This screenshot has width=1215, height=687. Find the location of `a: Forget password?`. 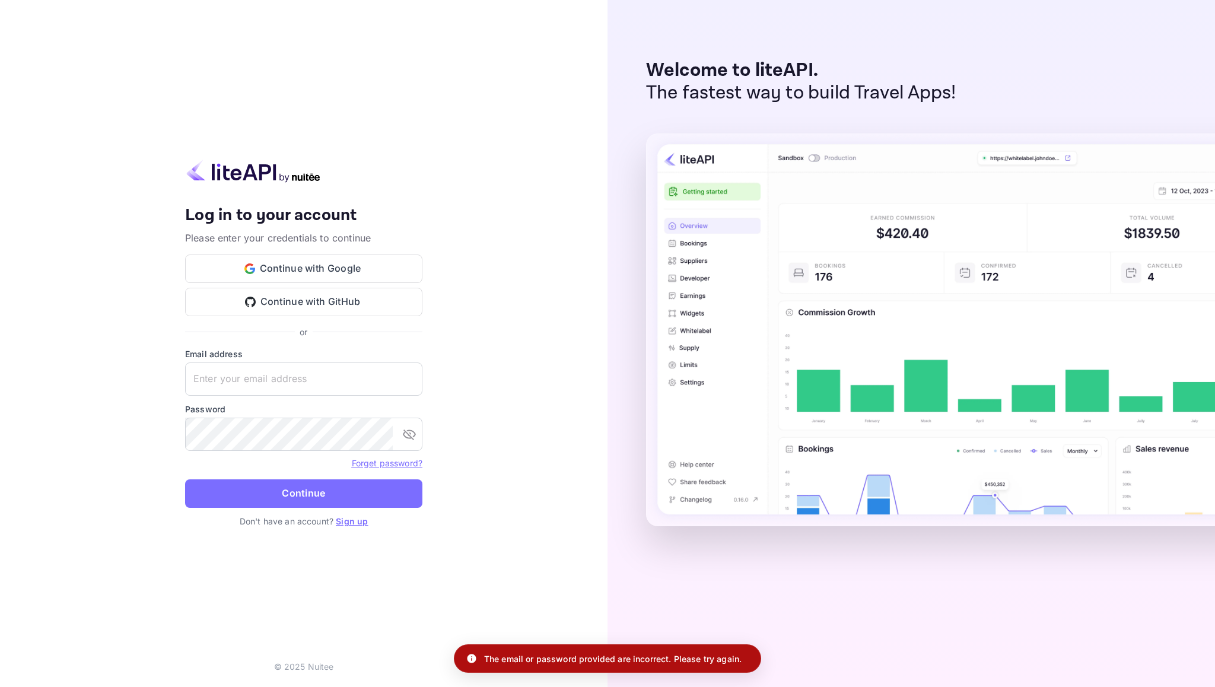

a: Forget password? is located at coordinates (387, 463).